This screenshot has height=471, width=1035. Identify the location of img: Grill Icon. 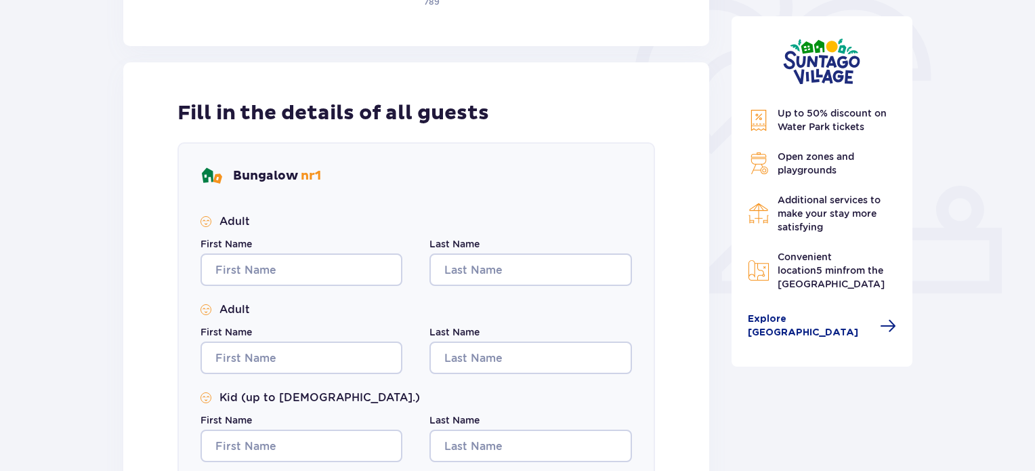
(758, 163).